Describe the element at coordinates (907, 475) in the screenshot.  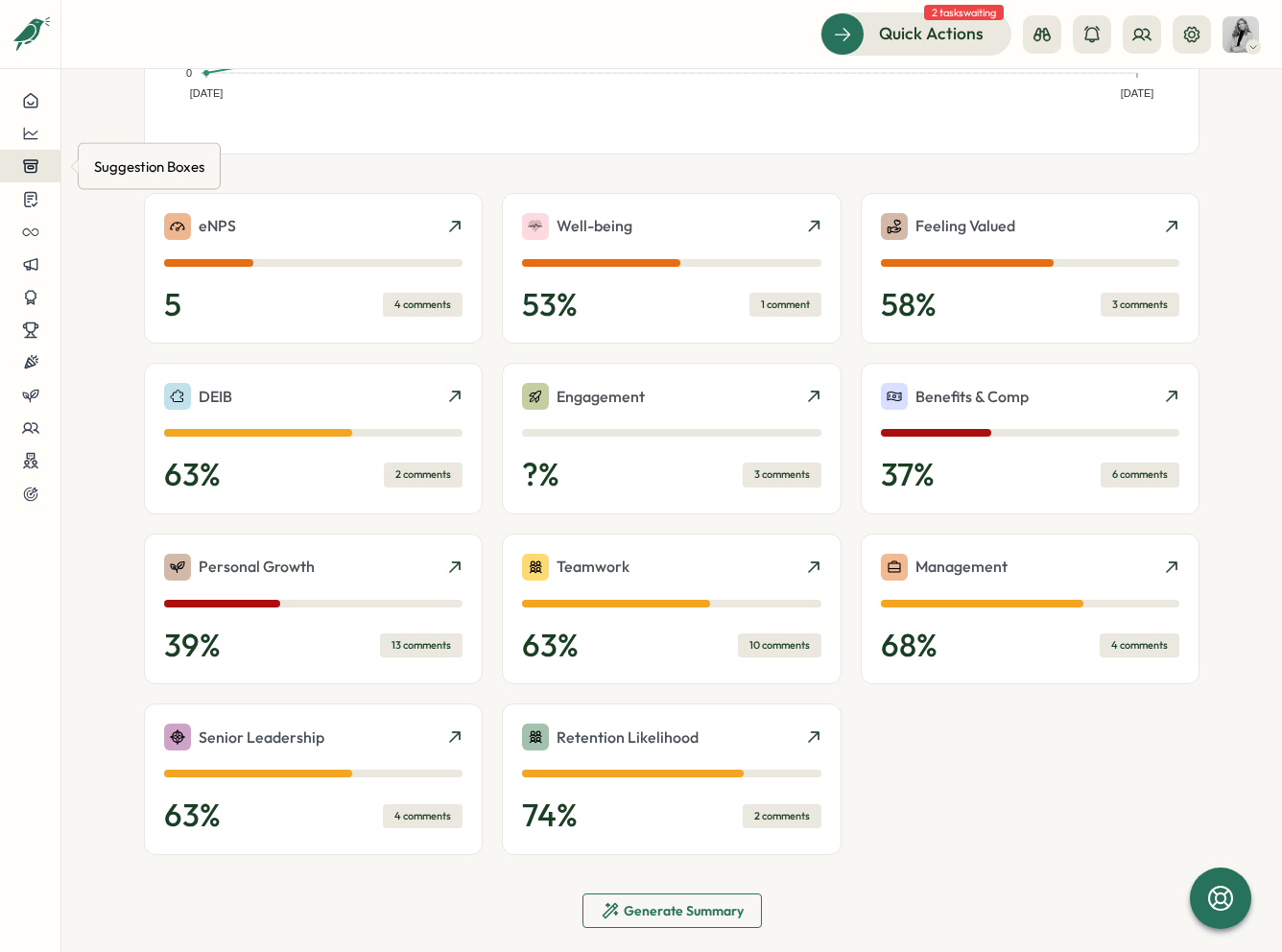
I see `p: 37 %` at that location.